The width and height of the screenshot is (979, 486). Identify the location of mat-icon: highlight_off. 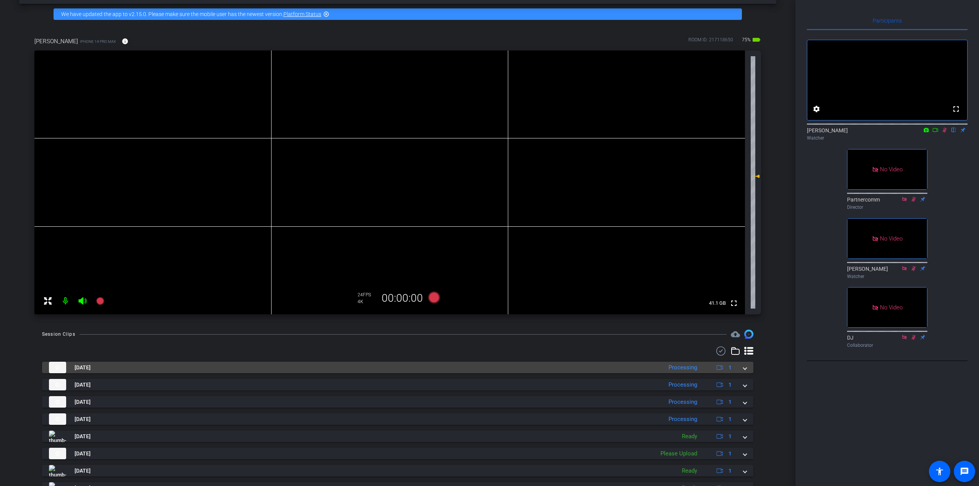
(326, 14).